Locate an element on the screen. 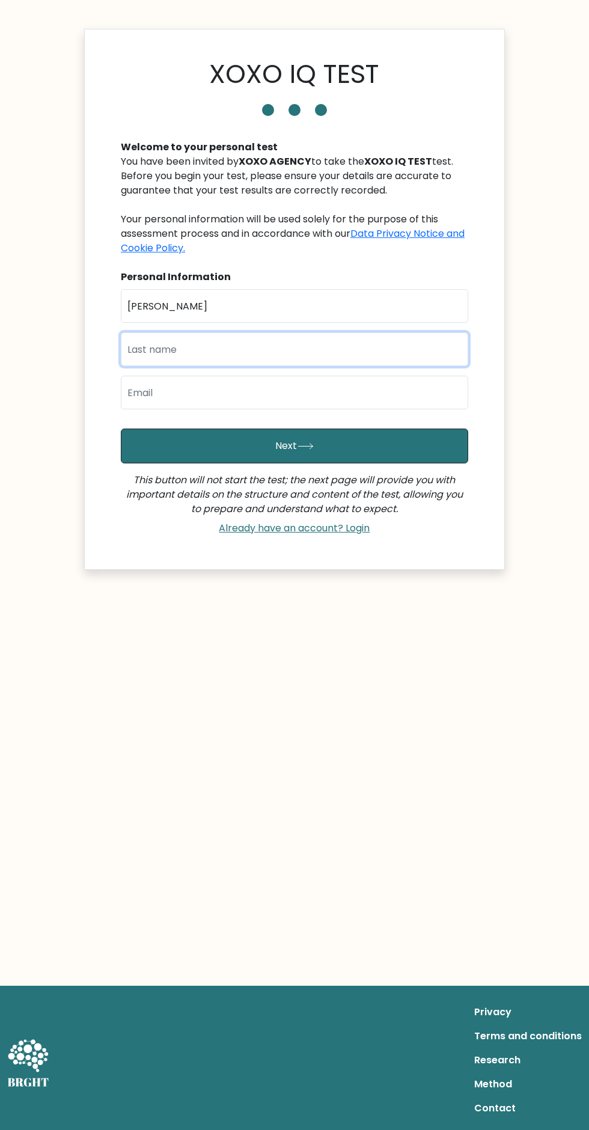 Image resolution: width=589 pixels, height=1130 pixels. div: Personal Information is located at coordinates (294, 277).